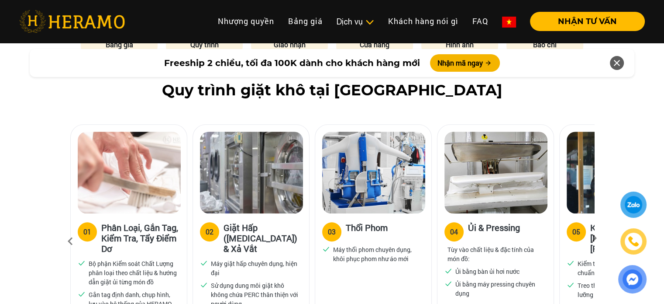 The width and height of the screenshot is (664, 304). Describe the element at coordinates (634, 241) in the screenshot. I see `a: phone-icon` at that location.